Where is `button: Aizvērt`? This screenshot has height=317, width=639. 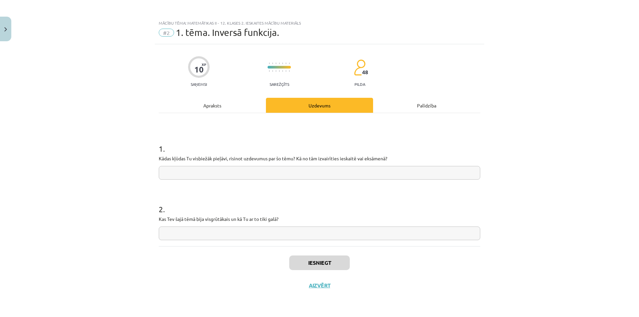 button: Aizvērt is located at coordinates (319, 285).